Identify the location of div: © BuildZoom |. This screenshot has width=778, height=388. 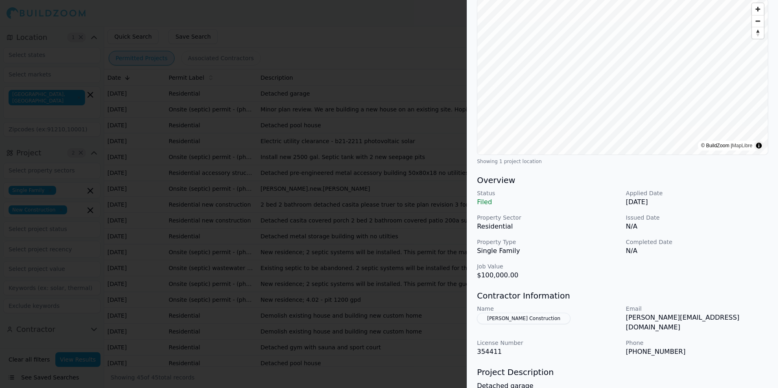
(727, 146).